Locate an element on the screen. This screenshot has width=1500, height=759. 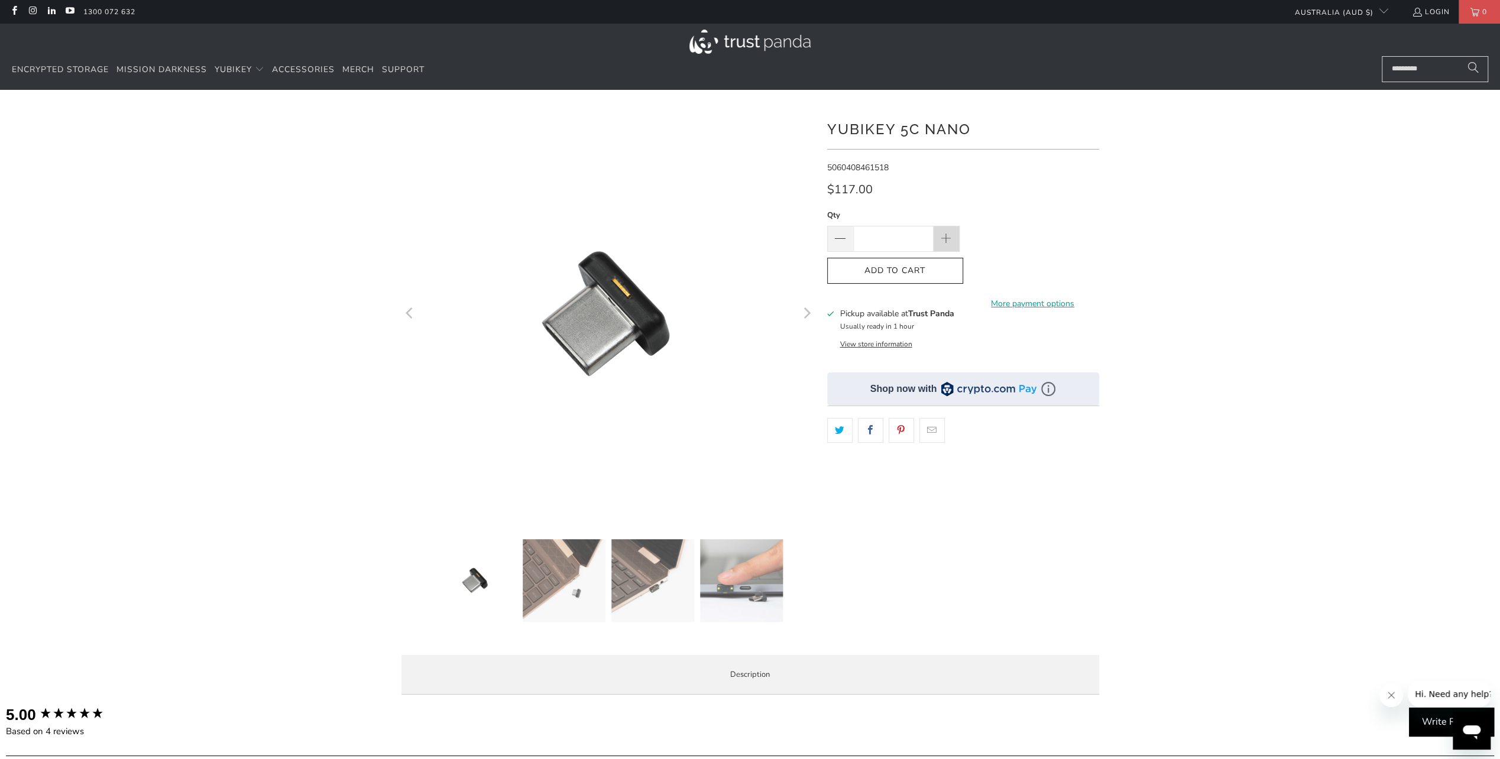
a: Share this on Twitter is located at coordinates (840, 430).